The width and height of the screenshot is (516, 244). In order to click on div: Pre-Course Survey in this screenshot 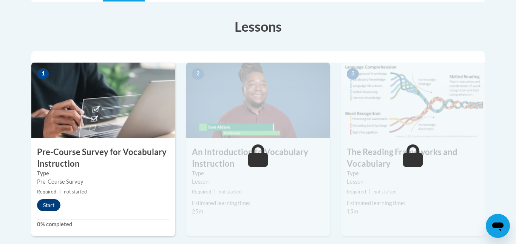, I will do `click(103, 182)`.